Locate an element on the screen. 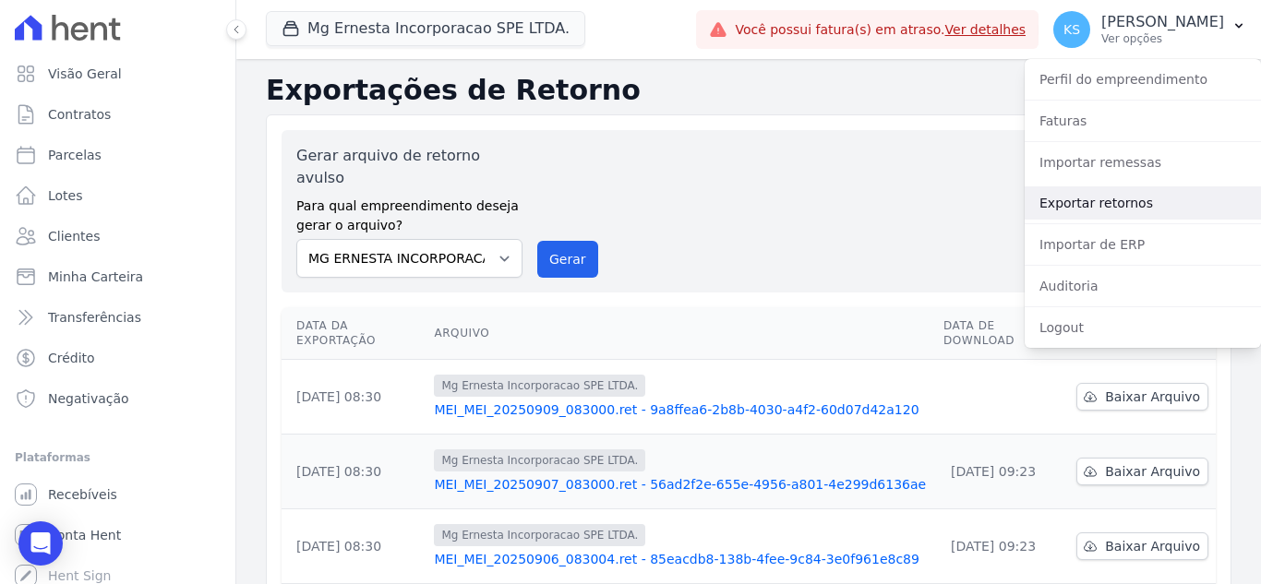 The image size is (1261, 584). div: Open Intercom Messenger is located at coordinates (41, 544).